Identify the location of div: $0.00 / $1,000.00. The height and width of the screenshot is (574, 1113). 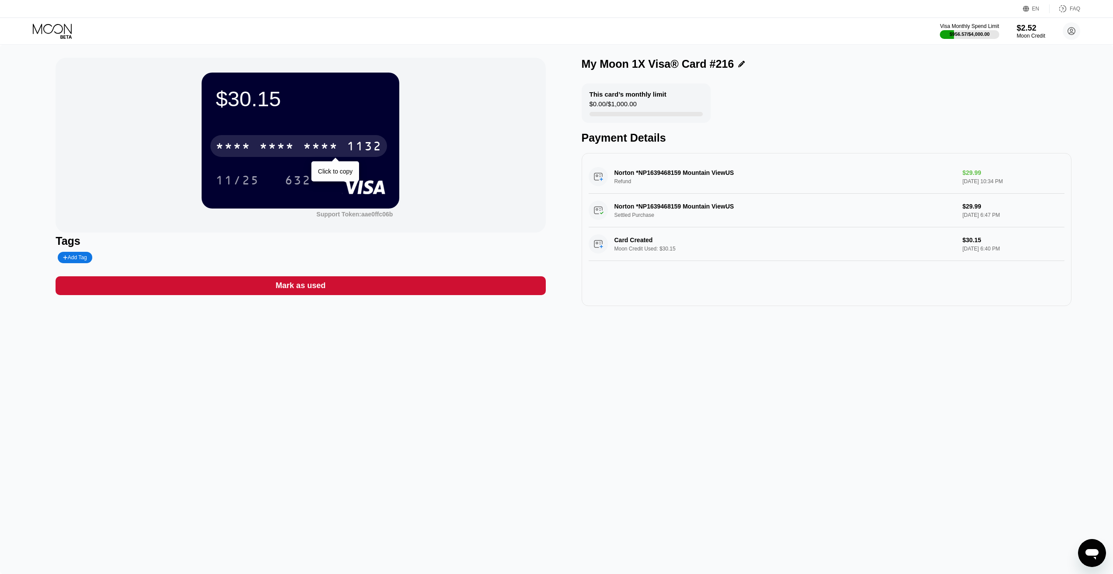
(613, 106).